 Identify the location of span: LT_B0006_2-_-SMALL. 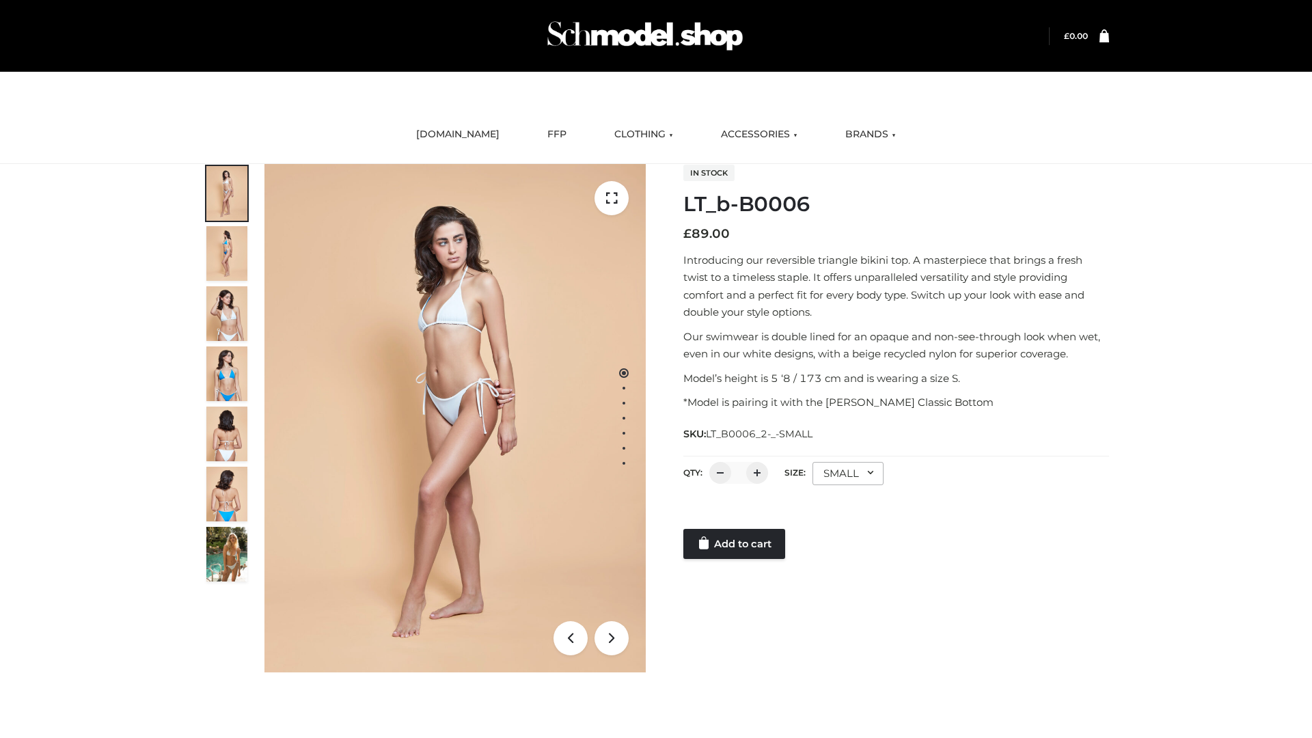
(759, 434).